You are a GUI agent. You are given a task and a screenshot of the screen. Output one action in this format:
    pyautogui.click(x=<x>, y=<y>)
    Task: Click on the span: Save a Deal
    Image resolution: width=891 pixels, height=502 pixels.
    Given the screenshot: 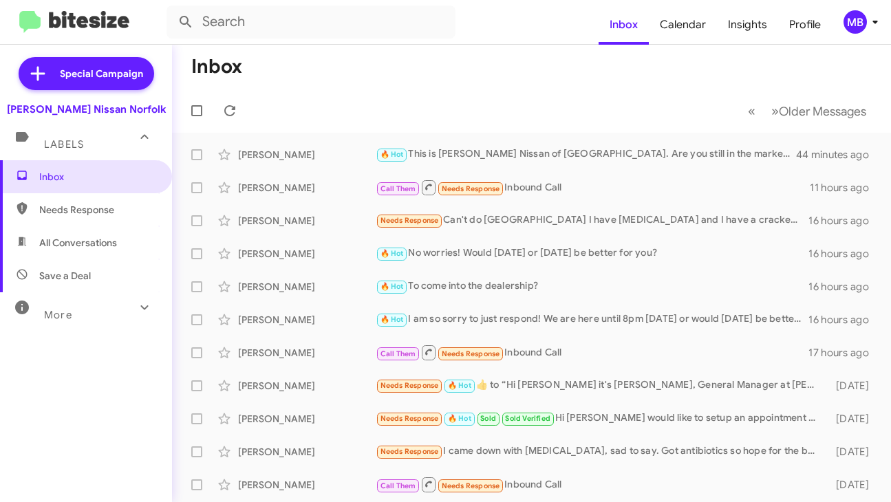 What is the action you would take?
    pyautogui.click(x=65, y=276)
    